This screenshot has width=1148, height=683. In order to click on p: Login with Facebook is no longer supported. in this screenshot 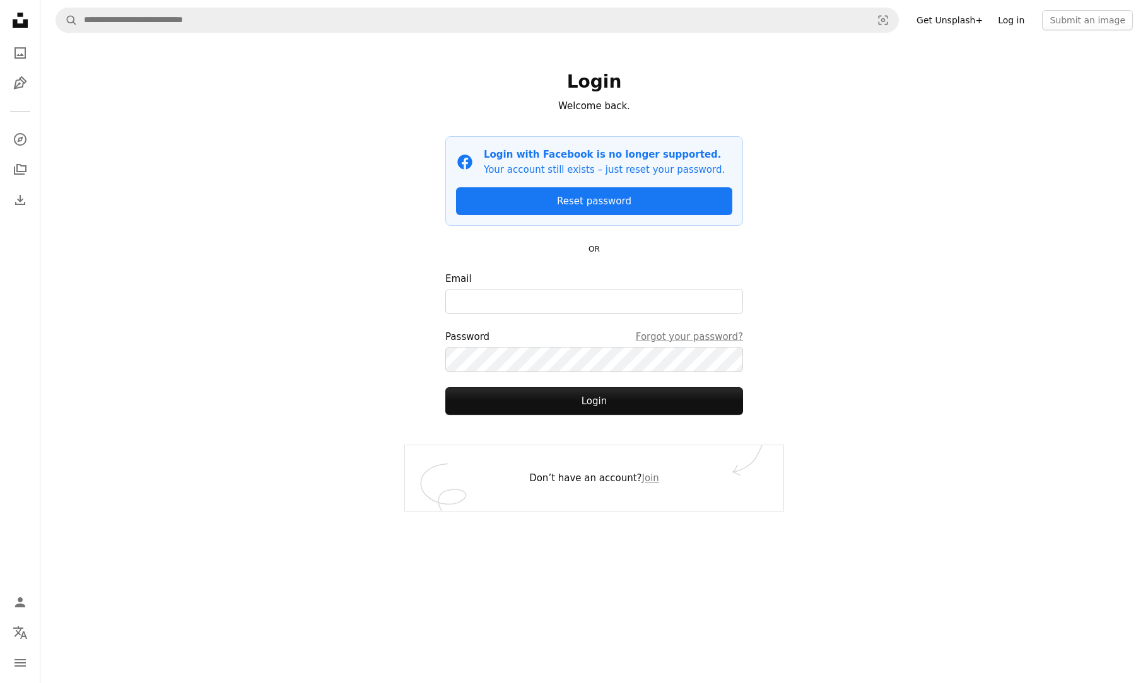, I will do `click(604, 155)`.